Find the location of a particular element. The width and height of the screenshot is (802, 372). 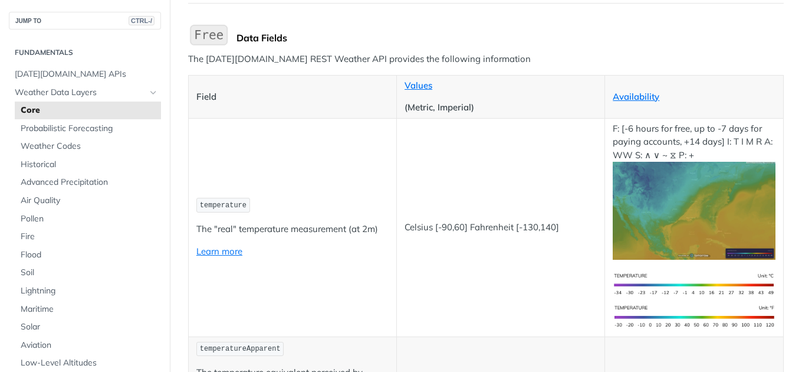

span: Solar is located at coordinates (89, 327).